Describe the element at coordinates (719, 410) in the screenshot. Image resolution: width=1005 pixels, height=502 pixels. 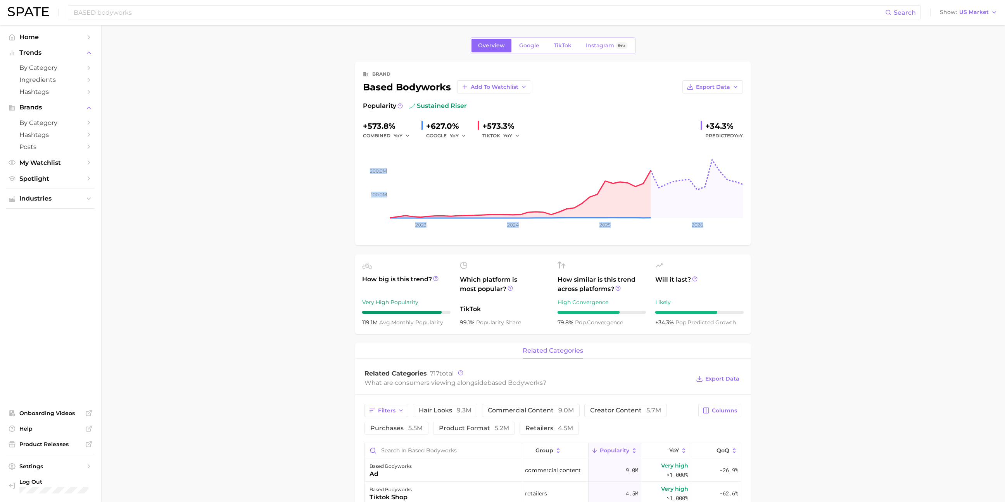
I see `button: Columns` at that location.